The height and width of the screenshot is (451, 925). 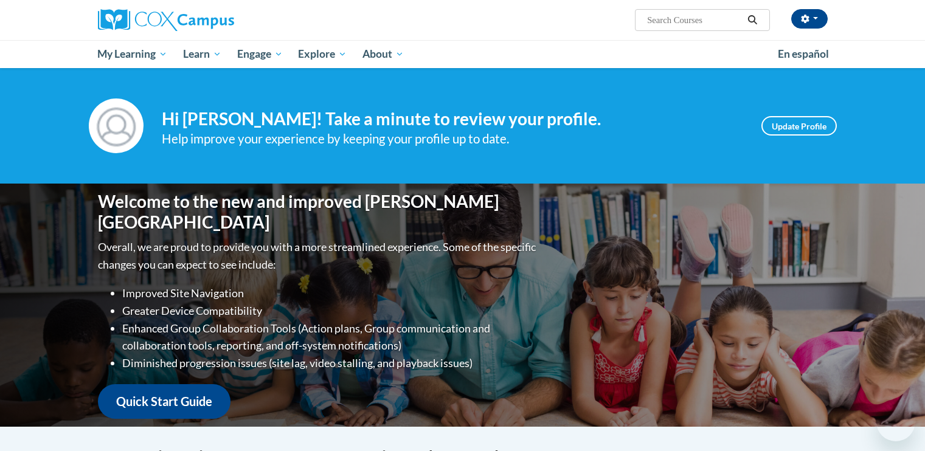 What do you see at coordinates (260, 54) in the screenshot?
I see `a: Engage` at bounding box center [260, 54].